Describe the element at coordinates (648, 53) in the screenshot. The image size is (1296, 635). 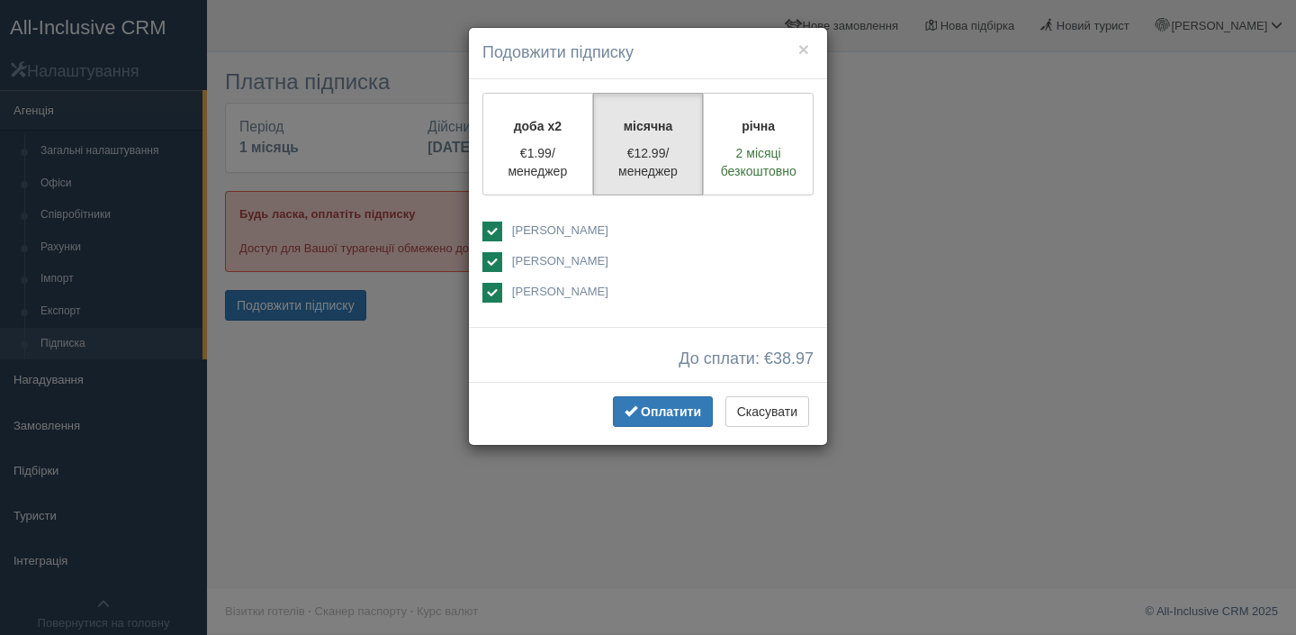
I see `h4: Подовжити підписку` at that location.